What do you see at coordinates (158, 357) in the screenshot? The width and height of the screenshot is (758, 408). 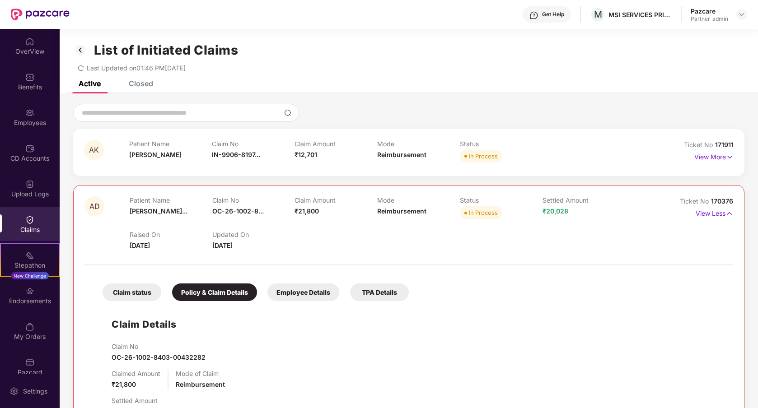 I see `span: OC-26-1002-8403-00432282` at bounding box center [158, 357].